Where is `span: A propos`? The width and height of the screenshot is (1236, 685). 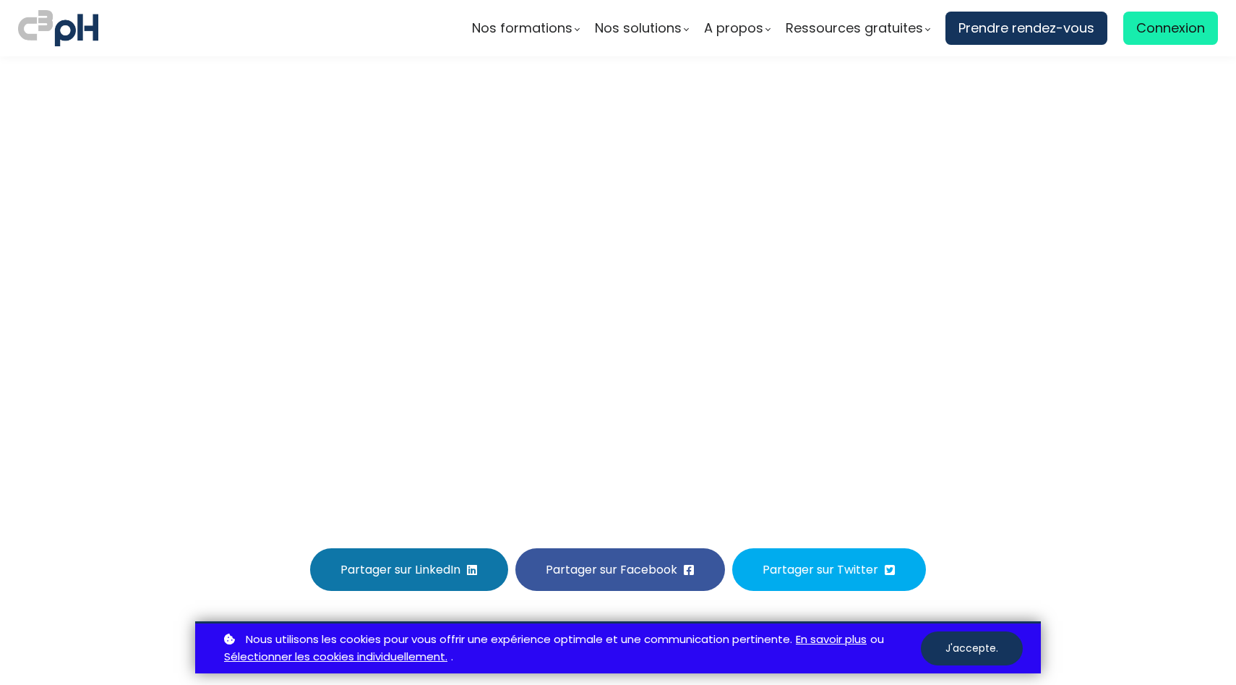
span: A propos is located at coordinates (734, 28).